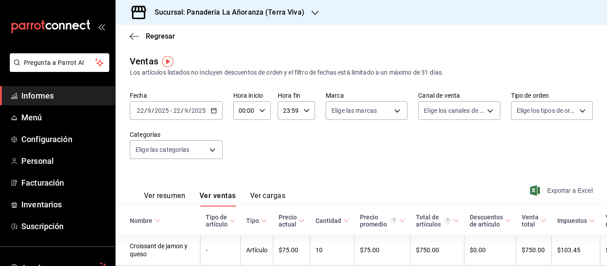  I want to click on font: Regresar, so click(160, 36).